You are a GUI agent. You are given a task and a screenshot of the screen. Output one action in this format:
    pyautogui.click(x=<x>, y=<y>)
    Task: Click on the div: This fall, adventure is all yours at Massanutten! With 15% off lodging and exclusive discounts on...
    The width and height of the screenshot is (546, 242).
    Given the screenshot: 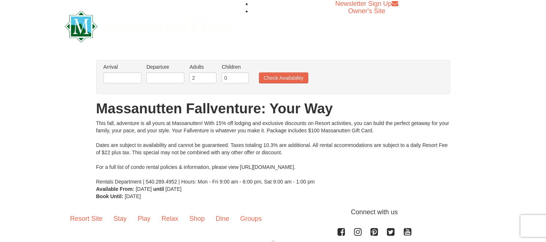 What is the action you would take?
    pyautogui.click(x=273, y=152)
    